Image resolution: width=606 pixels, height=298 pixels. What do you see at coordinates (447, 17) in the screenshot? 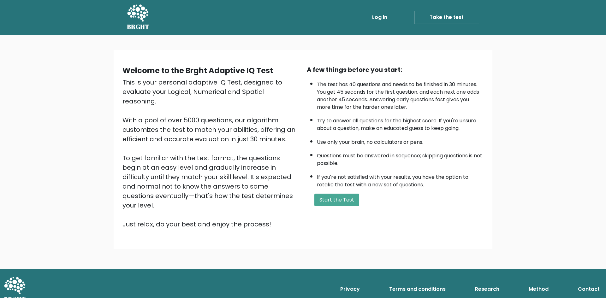
I see `a: Take the test` at bounding box center [447, 17].